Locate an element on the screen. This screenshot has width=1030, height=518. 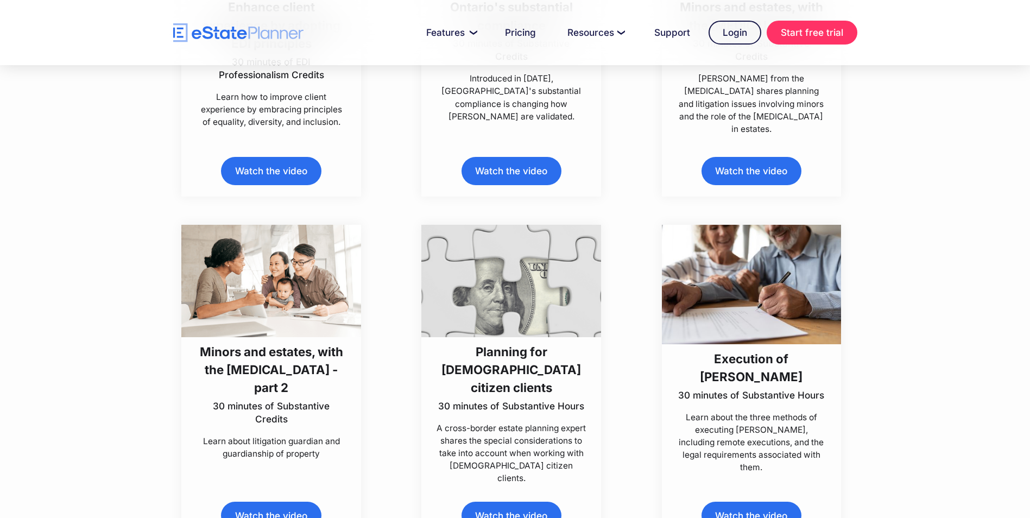
p: Learn about litigation guardian and guardianship of property is located at coordinates (271, 447).